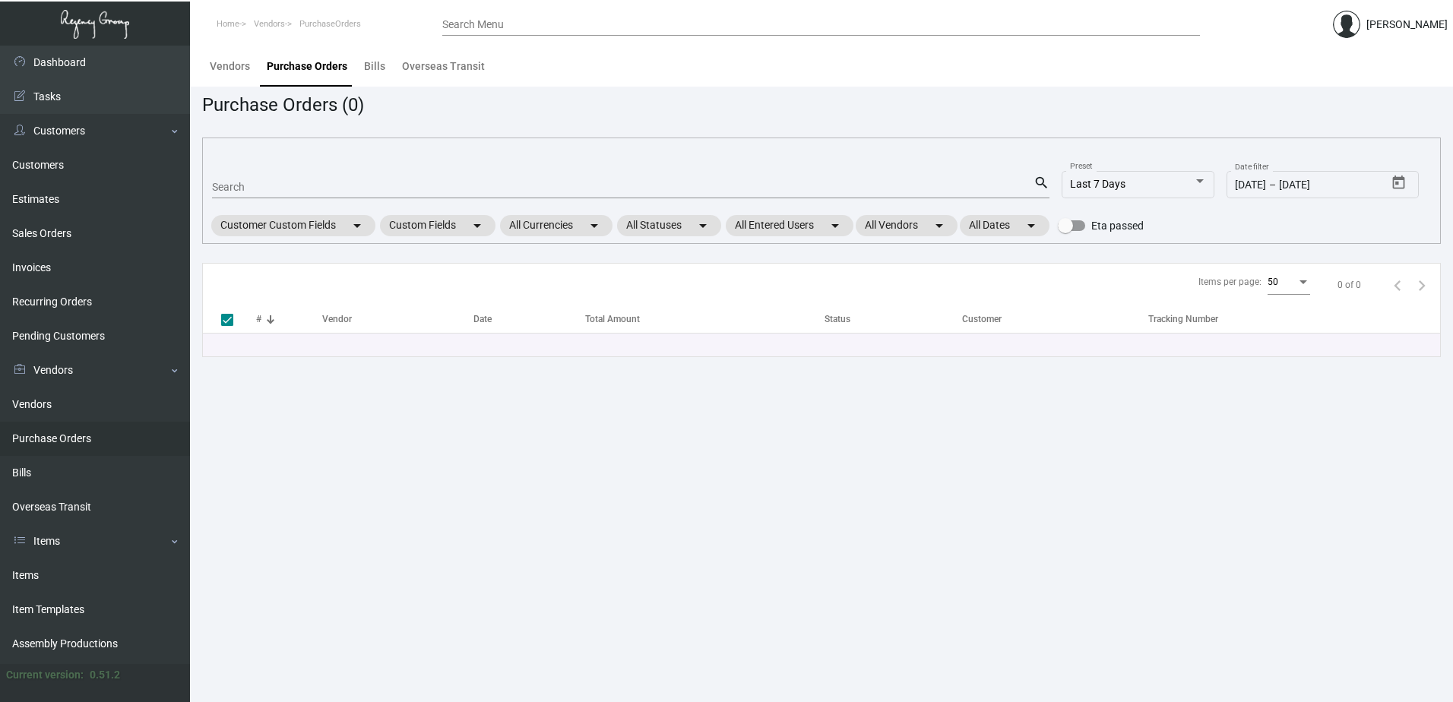 The height and width of the screenshot is (702, 1453). Describe the element at coordinates (330, 24) in the screenshot. I see `span: PurchaseOrders` at that location.